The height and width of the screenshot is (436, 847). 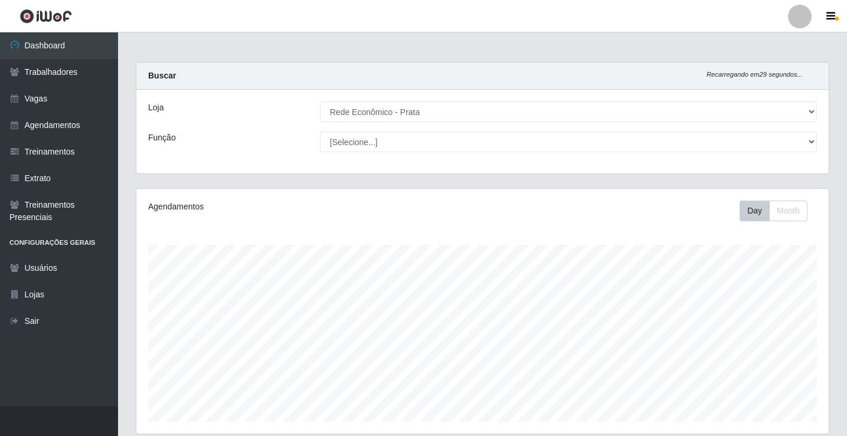 What do you see at coordinates (162, 76) in the screenshot?
I see `strong: Buscar` at bounding box center [162, 76].